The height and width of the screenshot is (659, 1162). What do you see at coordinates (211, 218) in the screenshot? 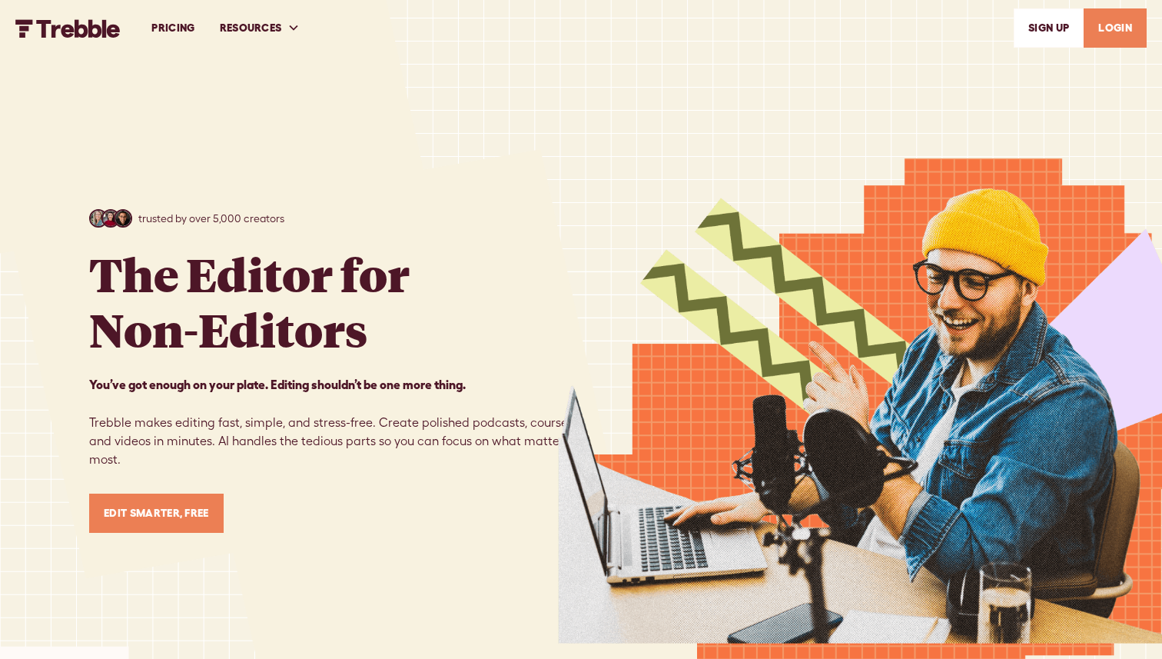
I see `p: trusted by over 5,000 creators` at bounding box center [211, 218].